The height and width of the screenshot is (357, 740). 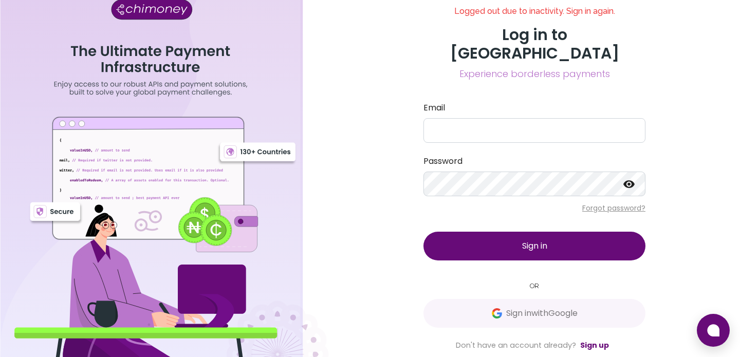 I want to click on button: Open chat window, so click(x=713, y=330).